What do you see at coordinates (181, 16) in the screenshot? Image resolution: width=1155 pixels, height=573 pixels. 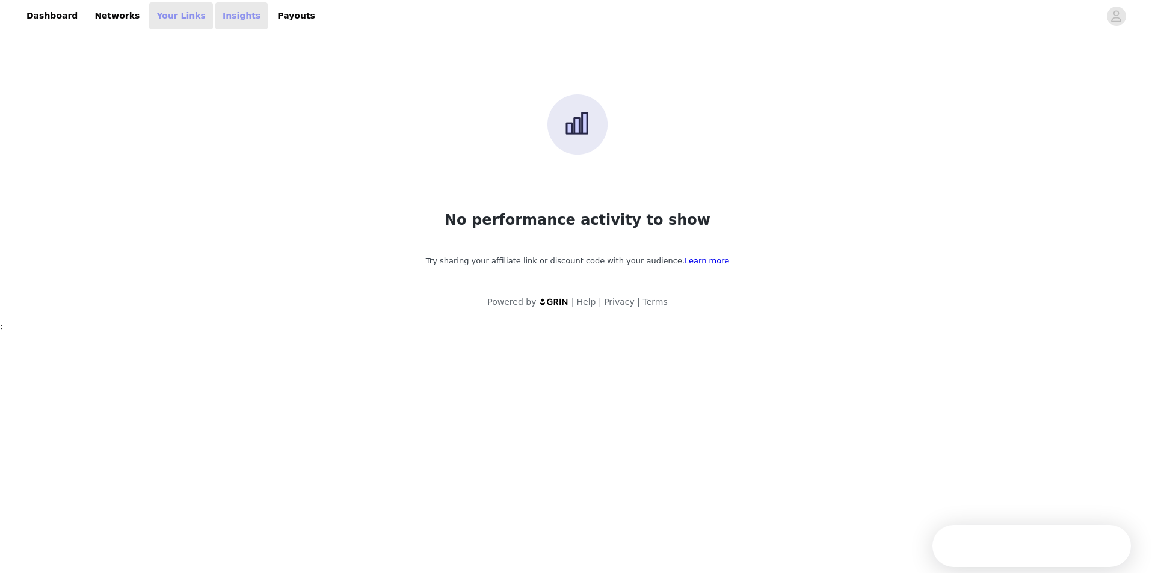 I see `a: Your Links` at bounding box center [181, 16].